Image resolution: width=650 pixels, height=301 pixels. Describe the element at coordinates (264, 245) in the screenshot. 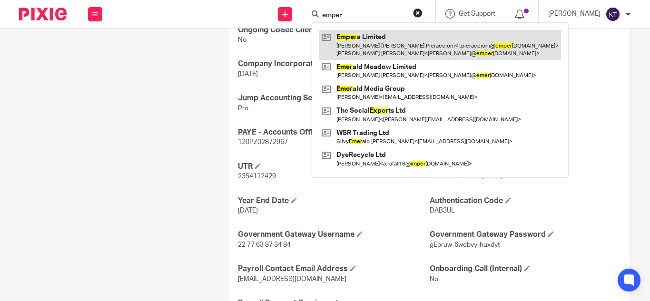

I see `span: 22 77 63 87 34 84` at that location.